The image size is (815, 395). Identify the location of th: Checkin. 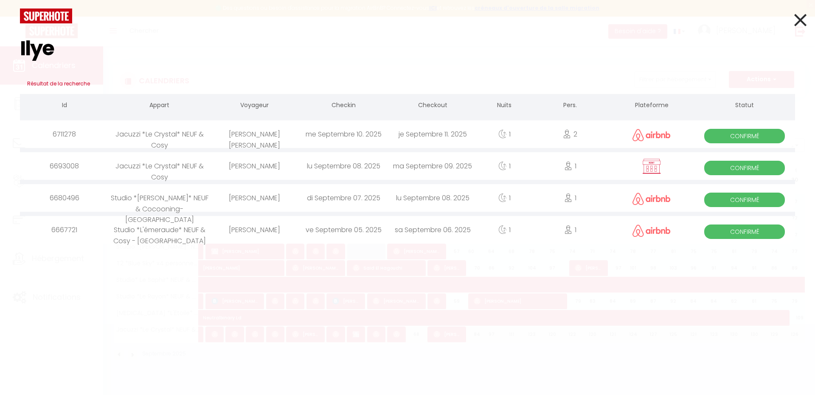
(344, 106).